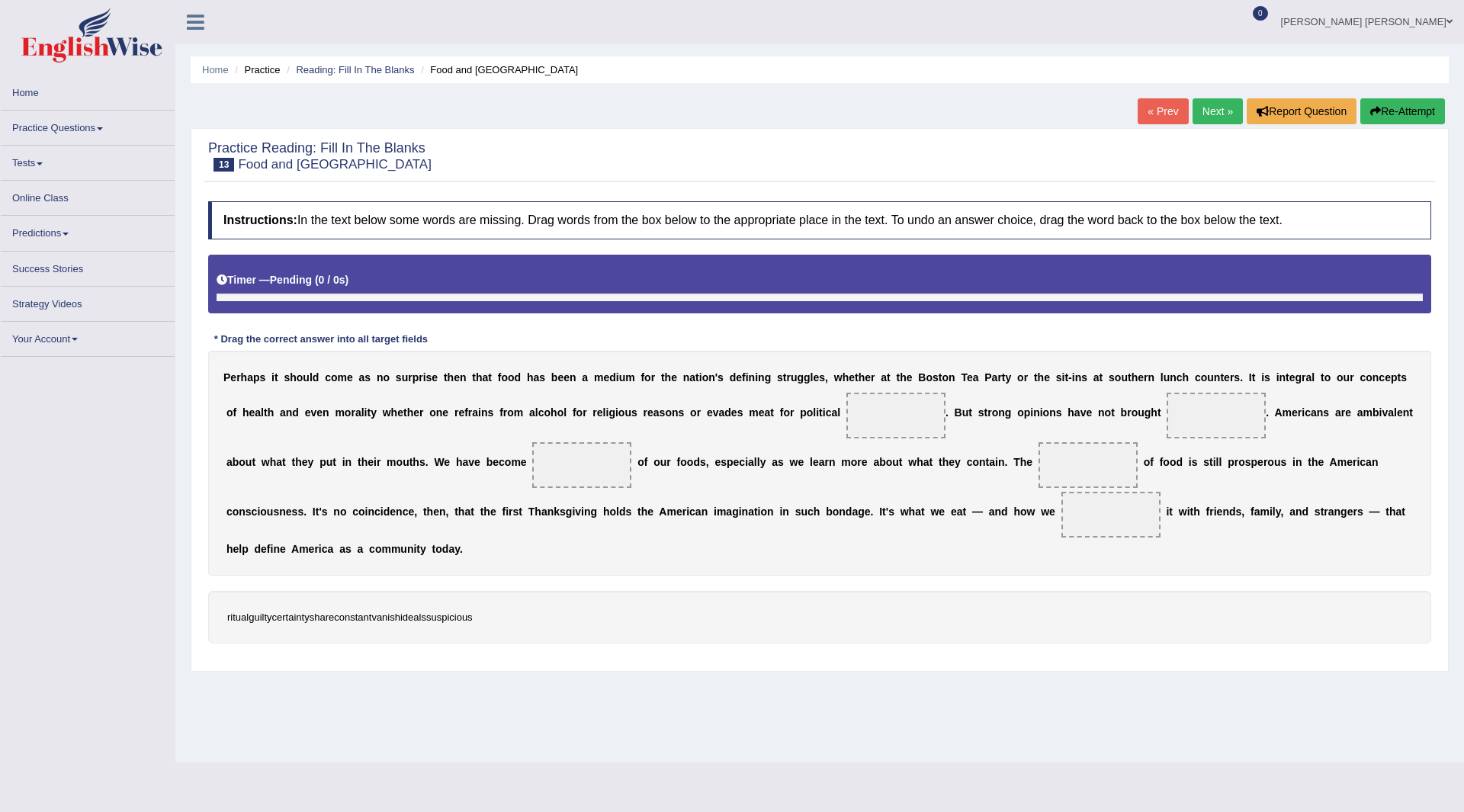  What do you see at coordinates (227, 377) in the screenshot?
I see `b: P` at bounding box center [227, 377].